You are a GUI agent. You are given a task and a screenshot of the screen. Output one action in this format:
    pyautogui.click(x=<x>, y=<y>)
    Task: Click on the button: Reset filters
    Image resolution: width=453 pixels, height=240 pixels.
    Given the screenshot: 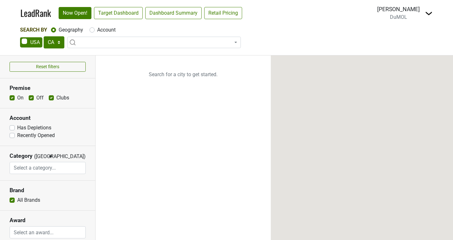 What is the action you would take?
    pyautogui.click(x=47, y=67)
    